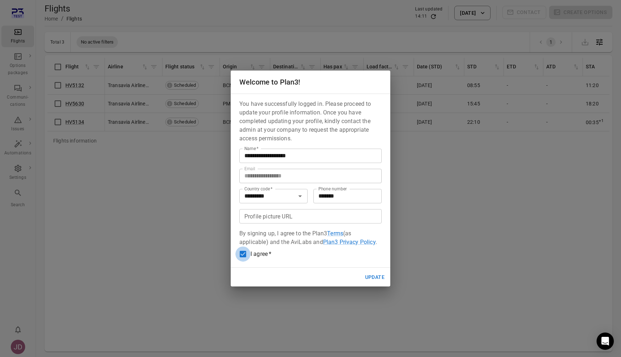 The width and height of the screenshot is (621, 357). What do you see at coordinates (259, 253) in the screenshot?
I see `span: I agree` at bounding box center [259, 253].